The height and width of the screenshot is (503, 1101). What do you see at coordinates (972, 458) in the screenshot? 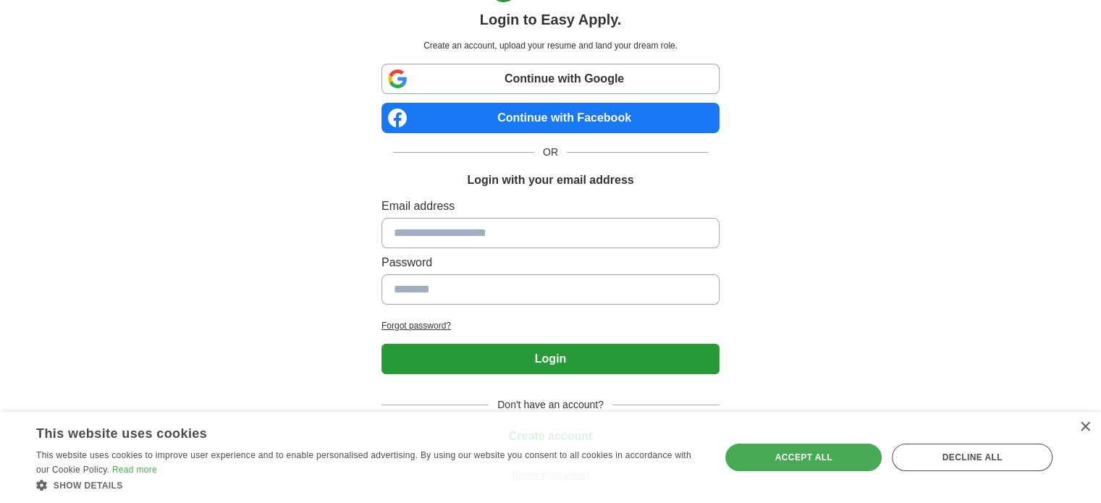
I see `div: Decline all` at bounding box center [972, 458].